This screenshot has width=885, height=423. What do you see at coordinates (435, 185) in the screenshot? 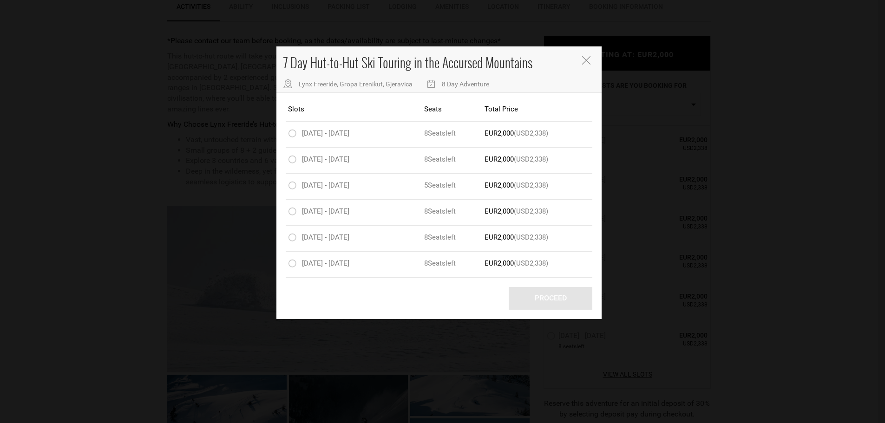
I see `span: 5` at bounding box center [435, 185].